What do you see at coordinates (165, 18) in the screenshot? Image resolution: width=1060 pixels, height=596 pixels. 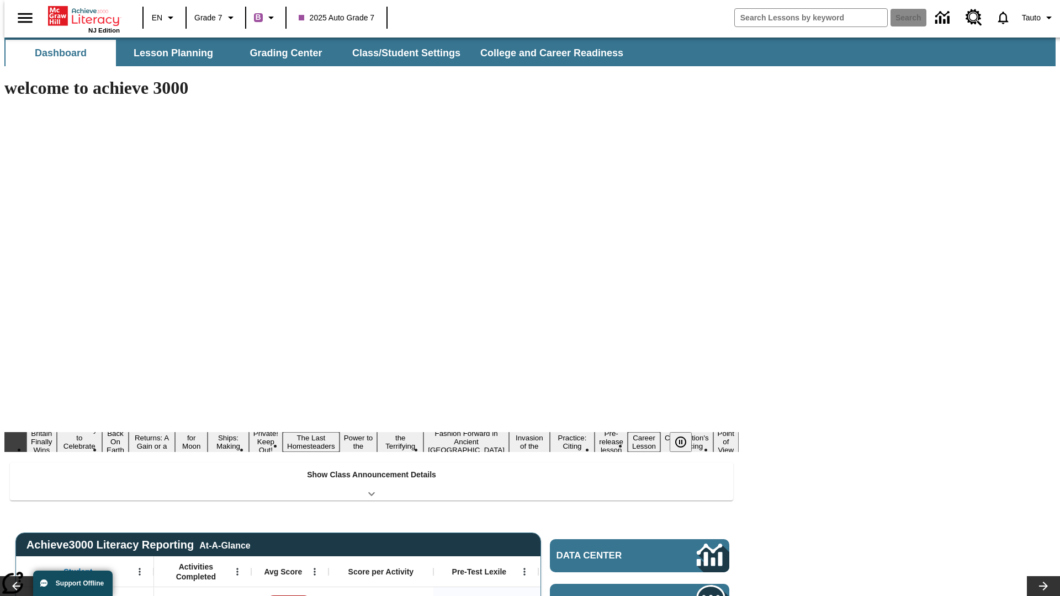 I see `button: Language: EN, Select a language` at bounding box center [165, 18].